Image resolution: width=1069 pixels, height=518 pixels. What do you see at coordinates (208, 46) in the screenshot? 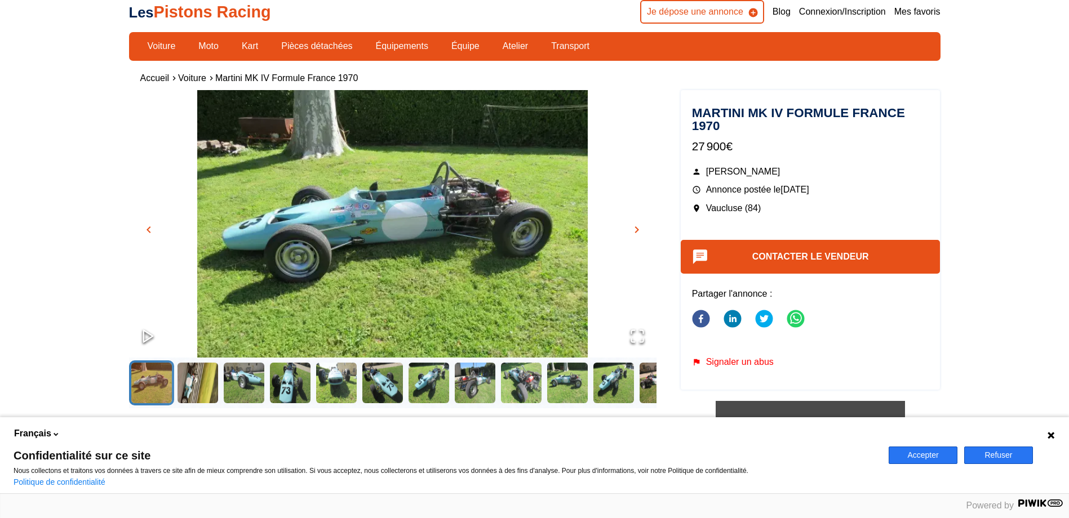
I see `a: Moto` at bounding box center [208, 46].